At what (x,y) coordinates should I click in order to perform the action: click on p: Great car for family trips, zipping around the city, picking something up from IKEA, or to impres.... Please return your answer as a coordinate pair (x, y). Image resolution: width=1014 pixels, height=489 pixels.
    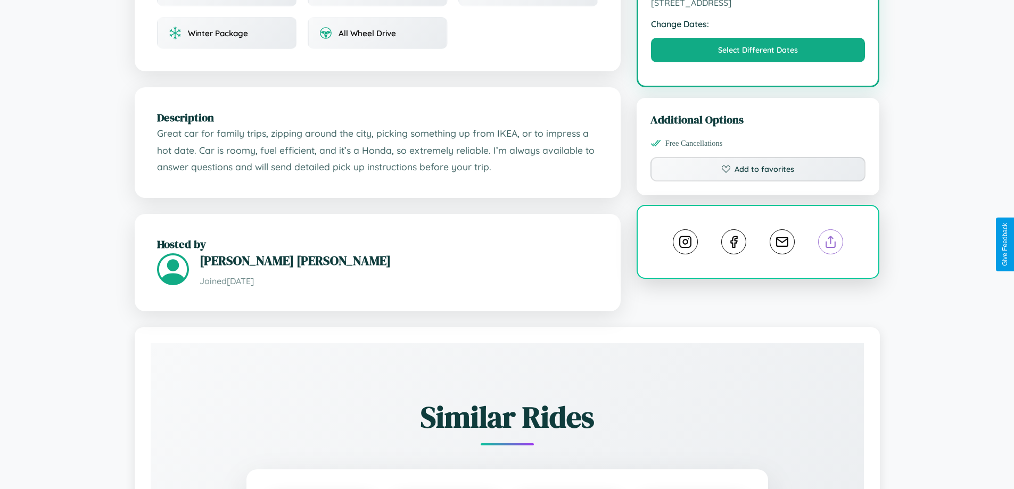
    Looking at the image, I should click on (377, 150).